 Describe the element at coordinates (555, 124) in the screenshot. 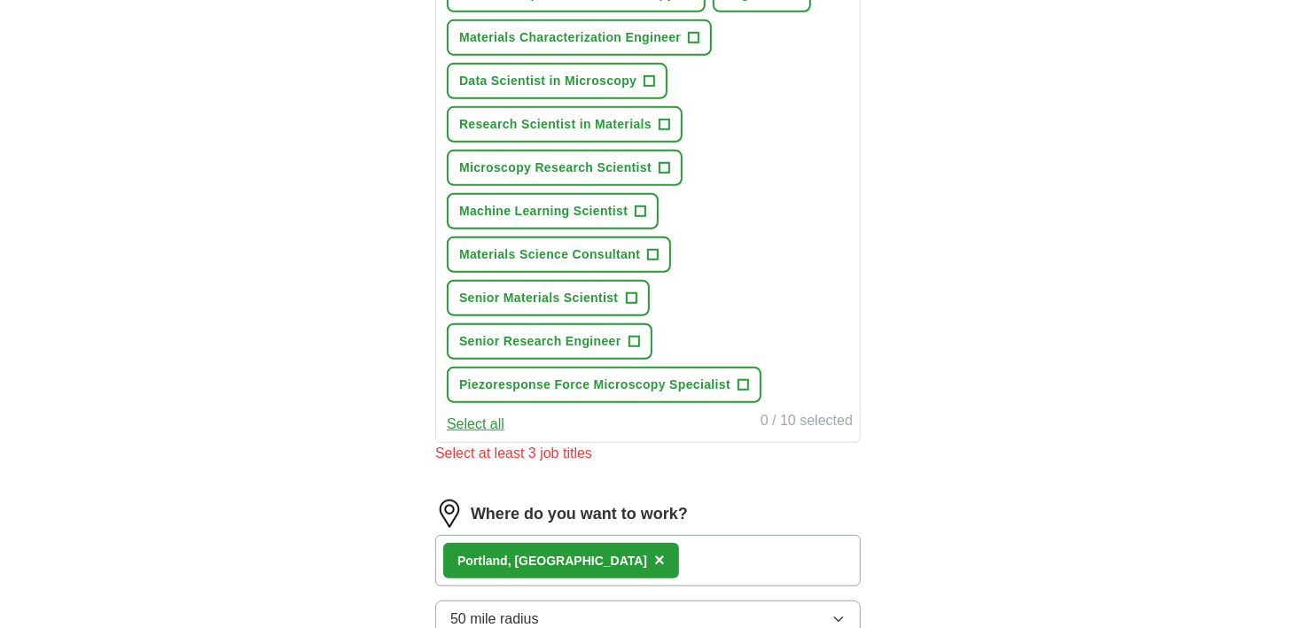

I see `span: Research Scientist in Materials` at that location.